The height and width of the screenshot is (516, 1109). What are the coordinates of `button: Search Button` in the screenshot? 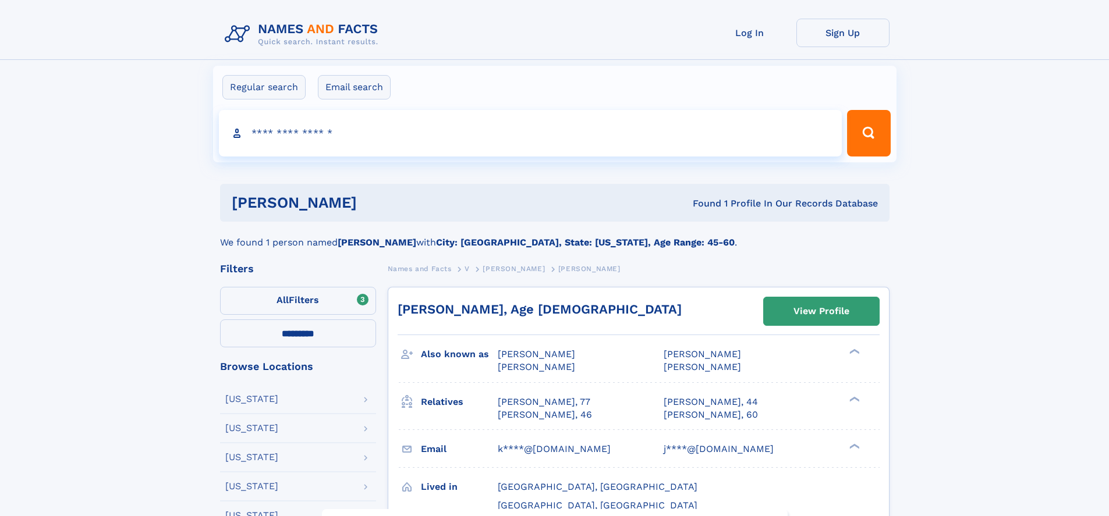 It's located at (868, 133).